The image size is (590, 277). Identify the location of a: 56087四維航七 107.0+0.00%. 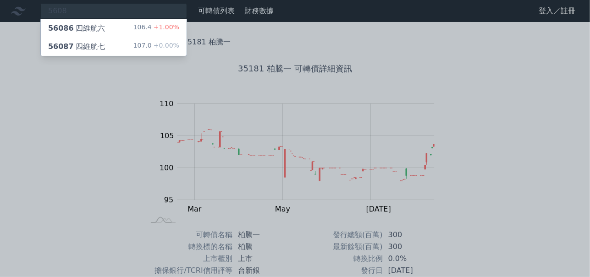
(114, 47).